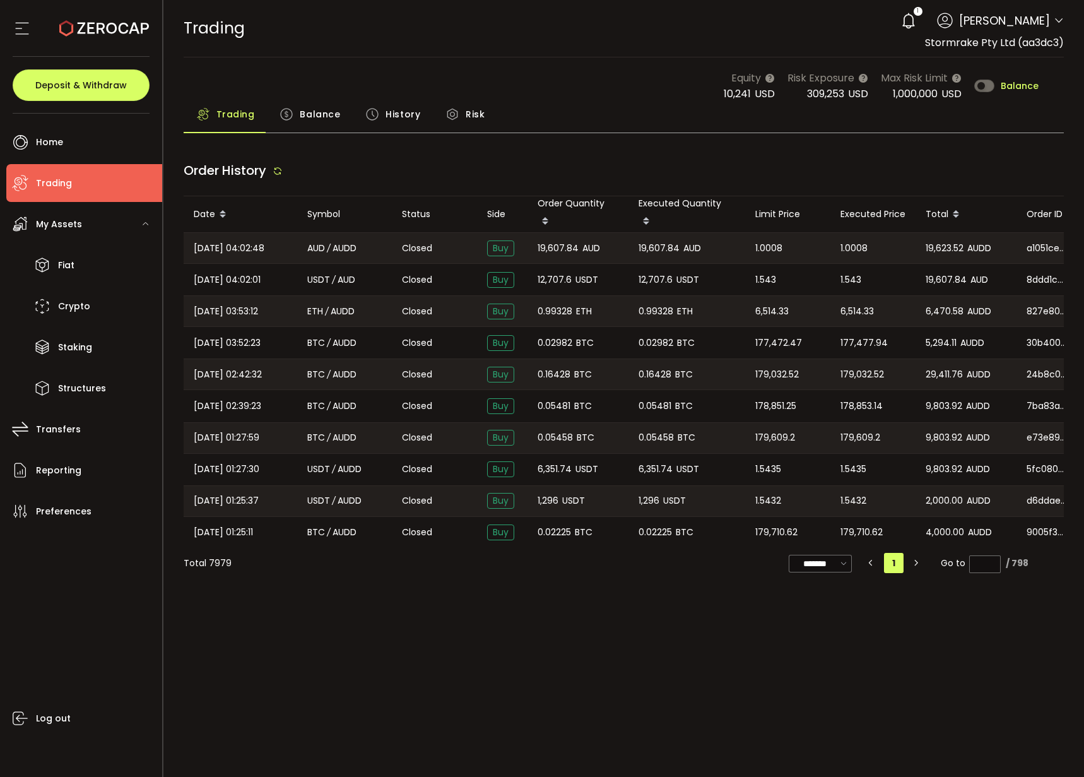 The width and height of the screenshot is (1084, 777). What do you see at coordinates (1047, 343) in the screenshot?
I see `span: 30b400ea-da12-49a1-ab56-982b877d7a19` at bounding box center [1047, 343].